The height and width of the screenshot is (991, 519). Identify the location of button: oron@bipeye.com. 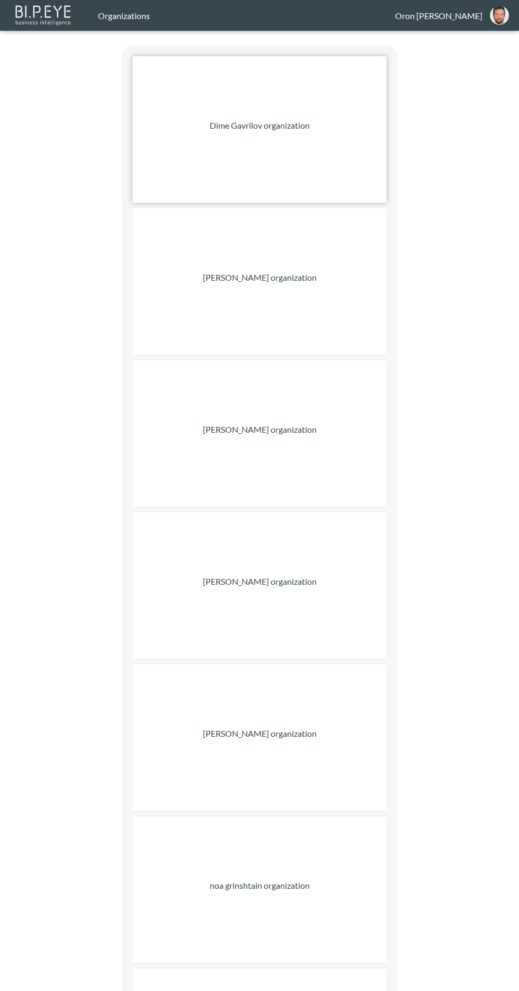
(499, 15).